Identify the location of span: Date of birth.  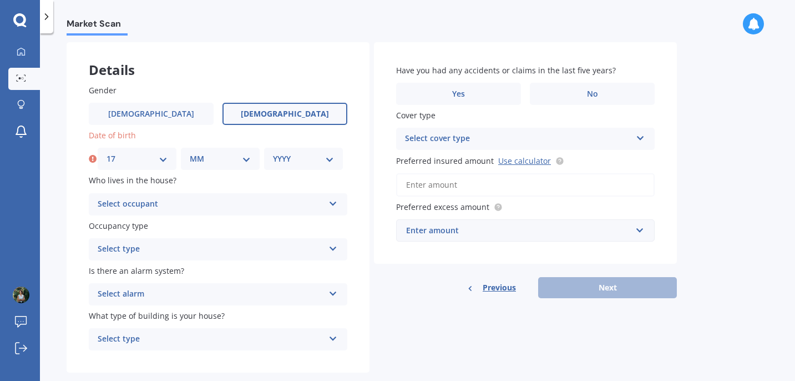
(112, 135).